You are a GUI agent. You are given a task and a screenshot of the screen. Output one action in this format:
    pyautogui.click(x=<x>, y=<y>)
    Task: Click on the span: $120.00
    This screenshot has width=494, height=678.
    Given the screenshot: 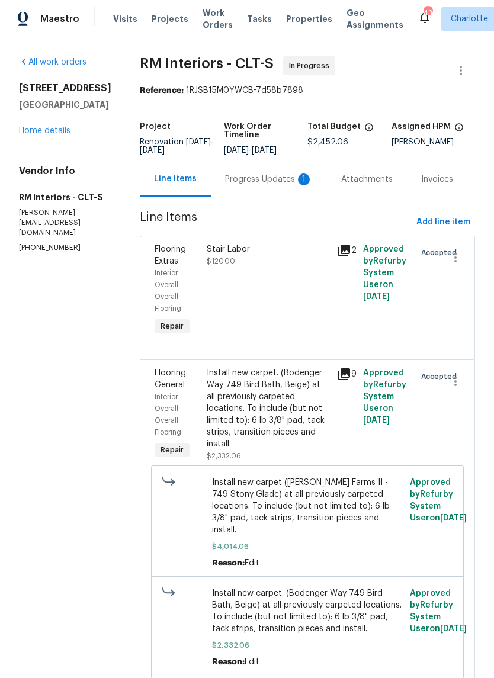 What is the action you would take?
    pyautogui.click(x=221, y=261)
    